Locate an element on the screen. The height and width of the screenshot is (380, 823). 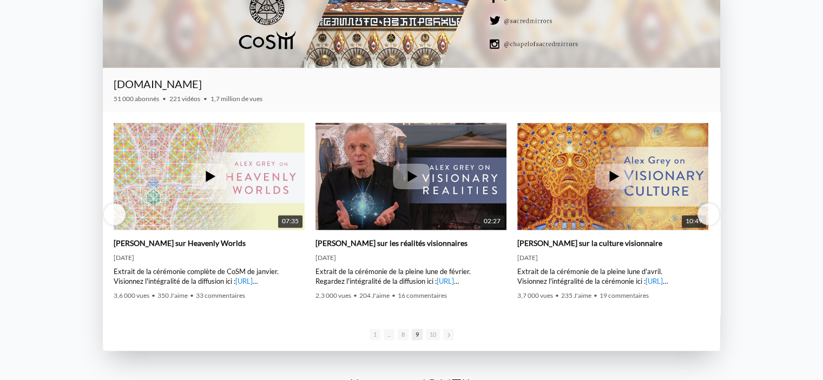
font: 07:35 is located at coordinates (290, 221).